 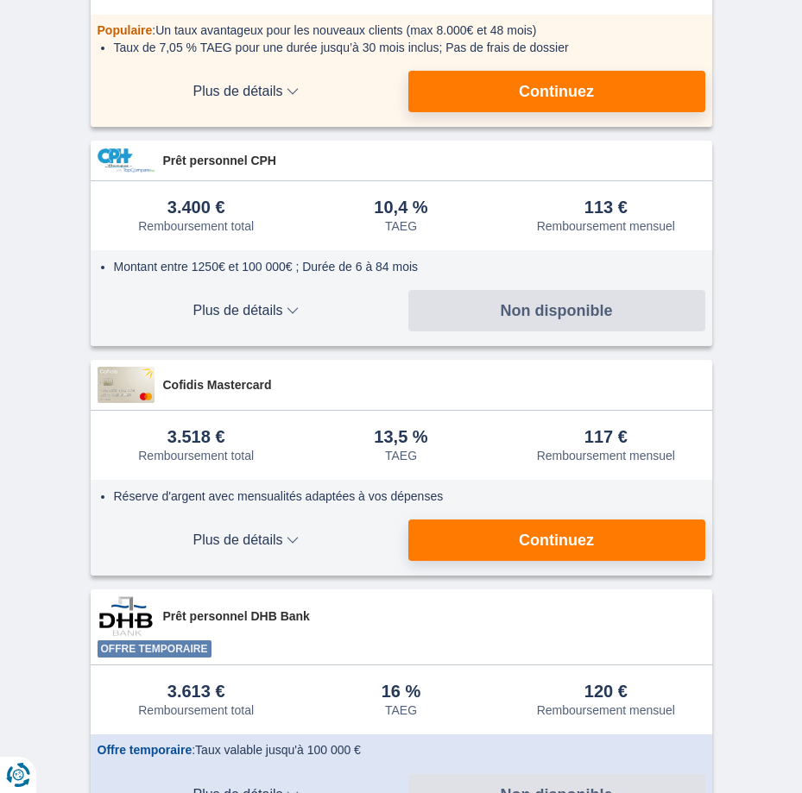 I want to click on span: Prêt personnel DHB Bank, so click(x=434, y=616).